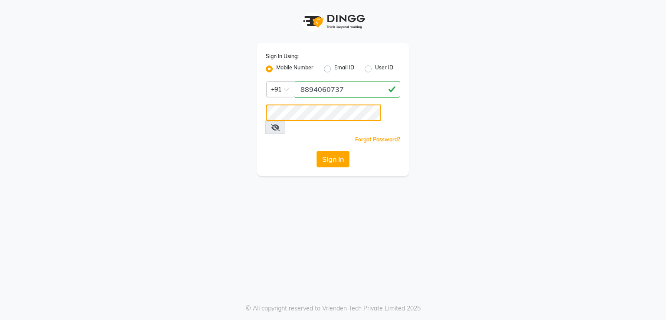  Describe the element at coordinates (344, 69) in the screenshot. I see `label: Email ID` at that location.